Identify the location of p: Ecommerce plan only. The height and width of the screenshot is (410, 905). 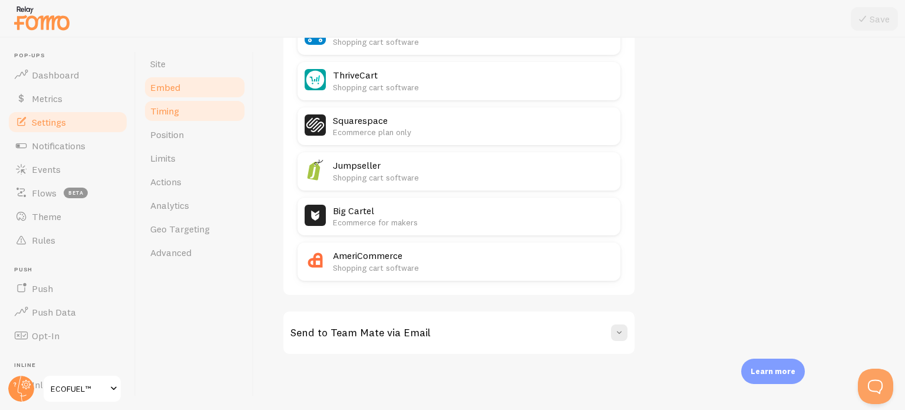
(473, 132).